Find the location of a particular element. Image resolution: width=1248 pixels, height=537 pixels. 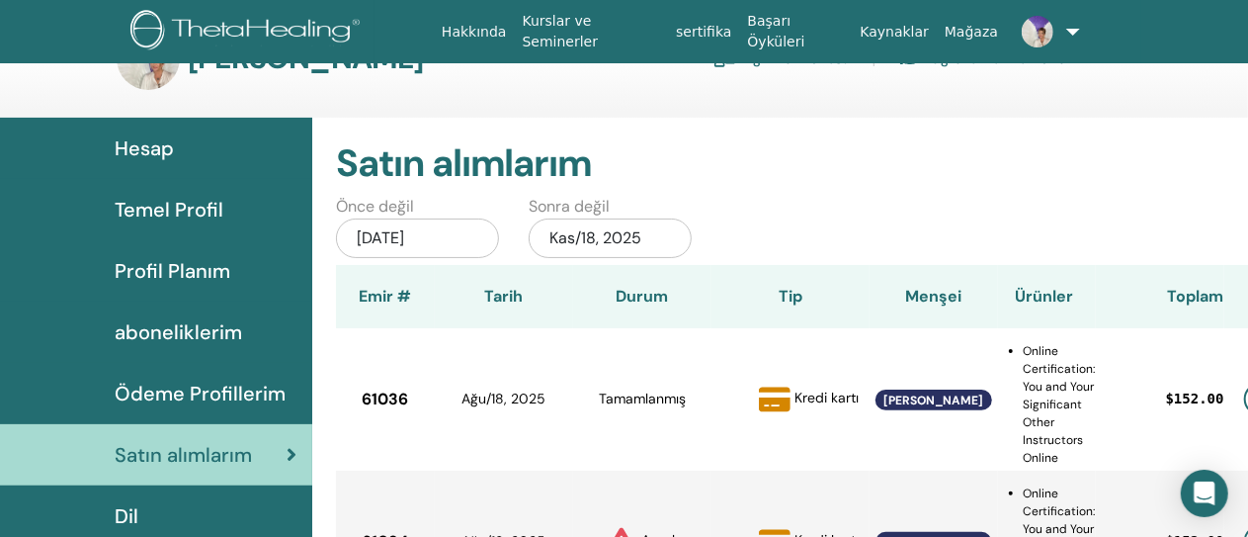

a: Kaynaklar is located at coordinates (894, 32).